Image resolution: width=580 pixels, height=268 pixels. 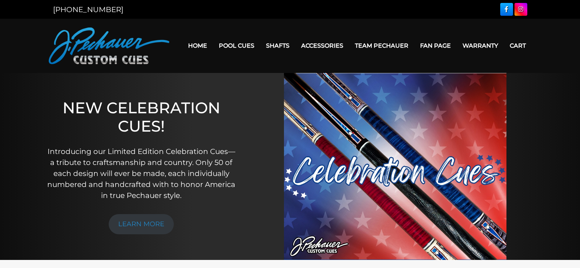 I want to click on a: Team Pechauer, so click(x=382, y=45).